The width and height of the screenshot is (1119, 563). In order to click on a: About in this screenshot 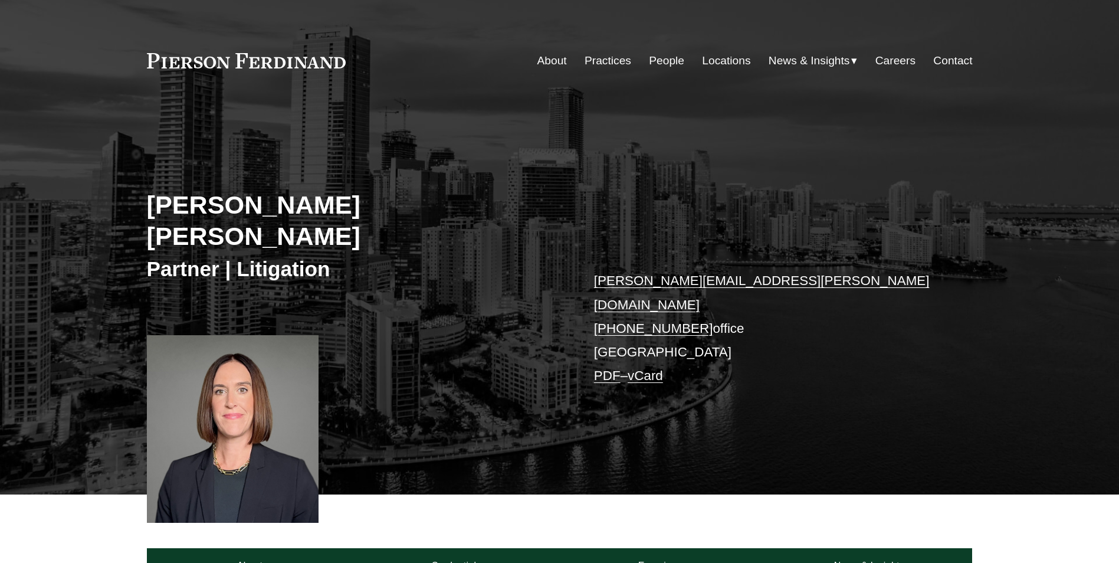, I will do `click(552, 61)`.